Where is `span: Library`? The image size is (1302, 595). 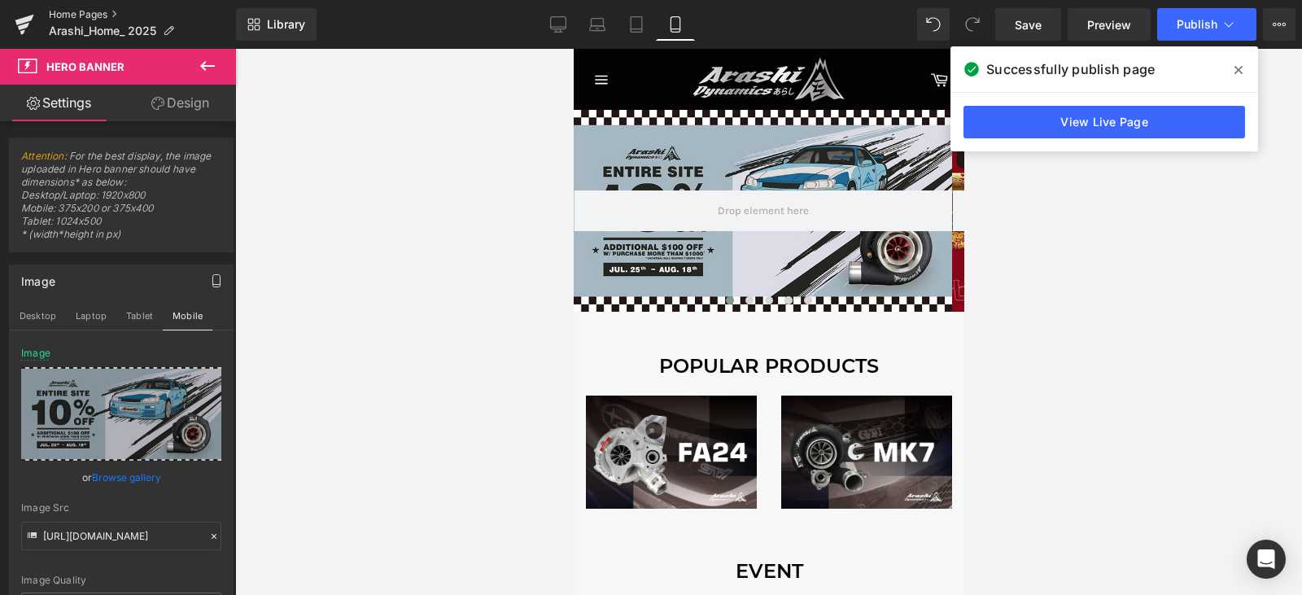 span: Library is located at coordinates (286, 24).